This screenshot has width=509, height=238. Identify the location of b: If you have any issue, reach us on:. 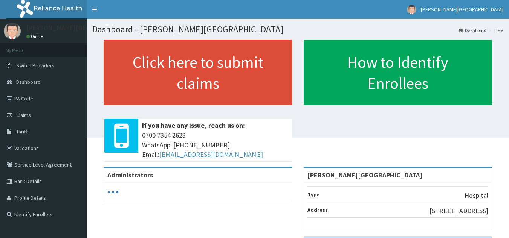
(193, 125).